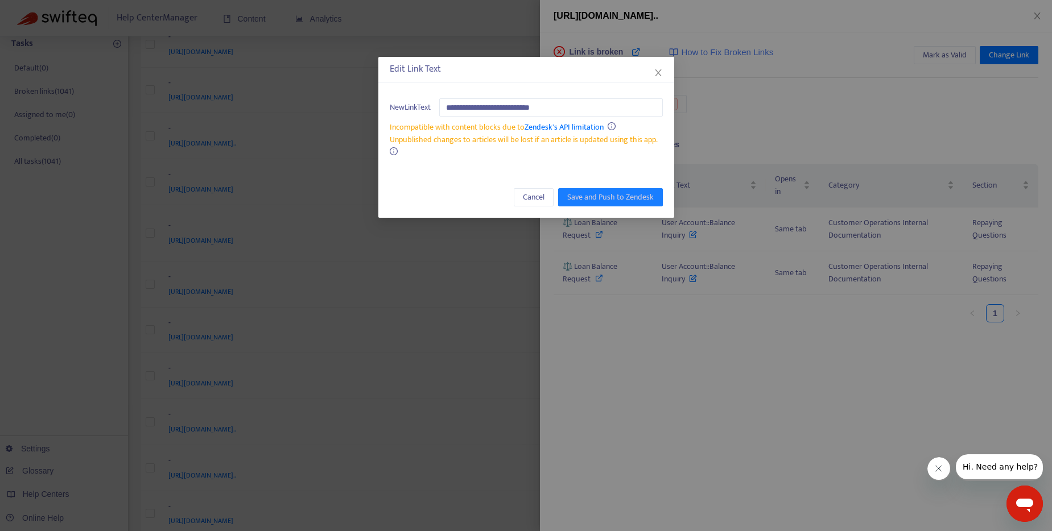 The width and height of the screenshot is (1052, 531). Describe the element at coordinates (410, 108) in the screenshot. I see `span: New Link Text` at that location.